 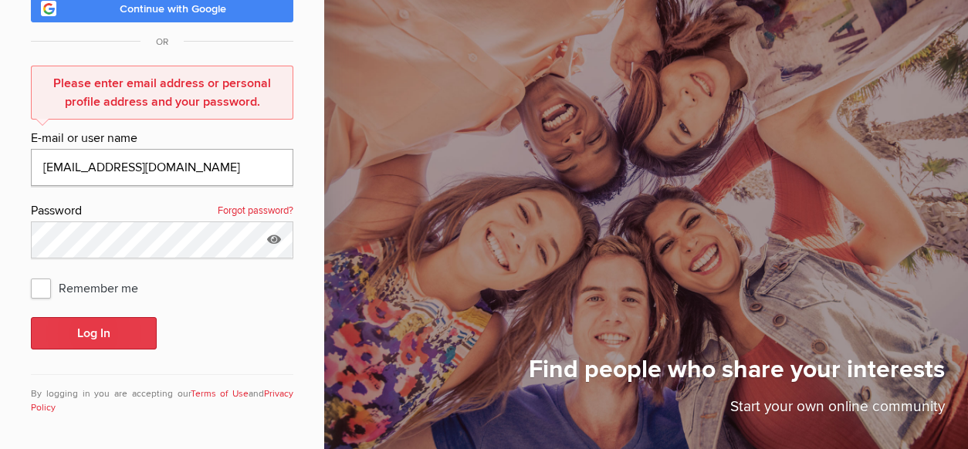 I want to click on div: Please enter email address or personal profile address and your password., so click(x=162, y=93).